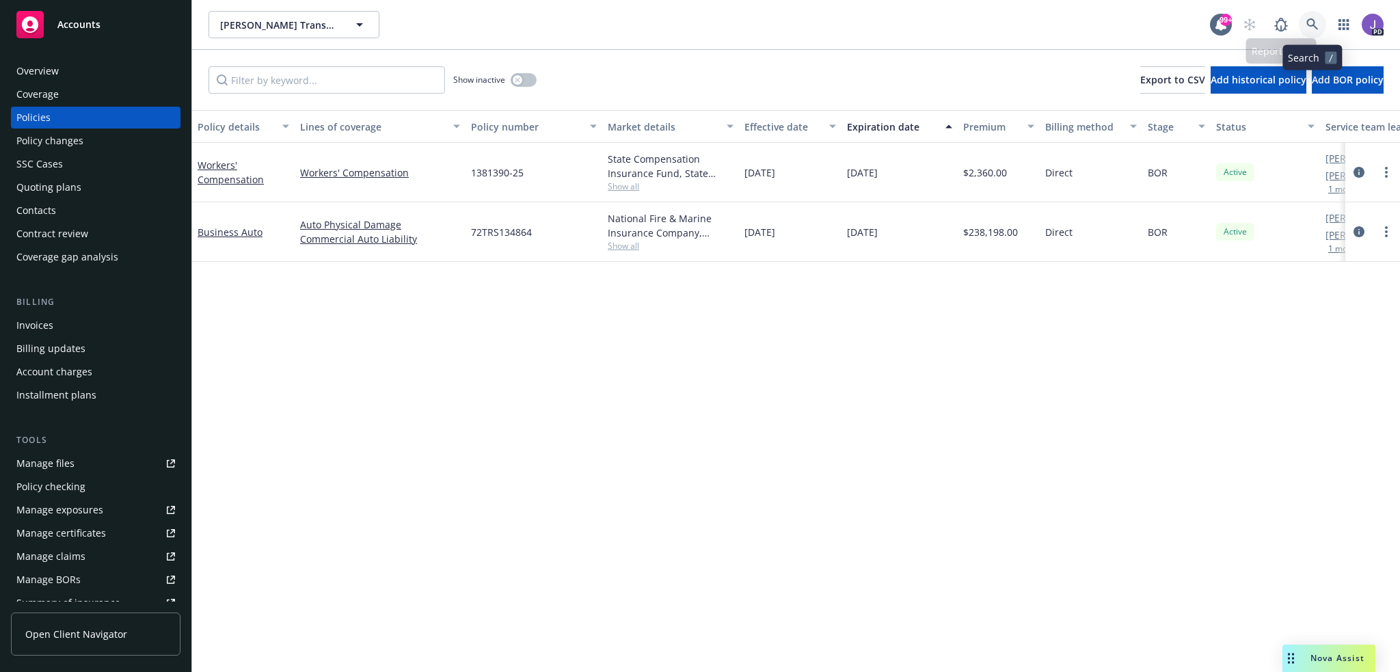  I want to click on div: Installment plans, so click(56, 395).